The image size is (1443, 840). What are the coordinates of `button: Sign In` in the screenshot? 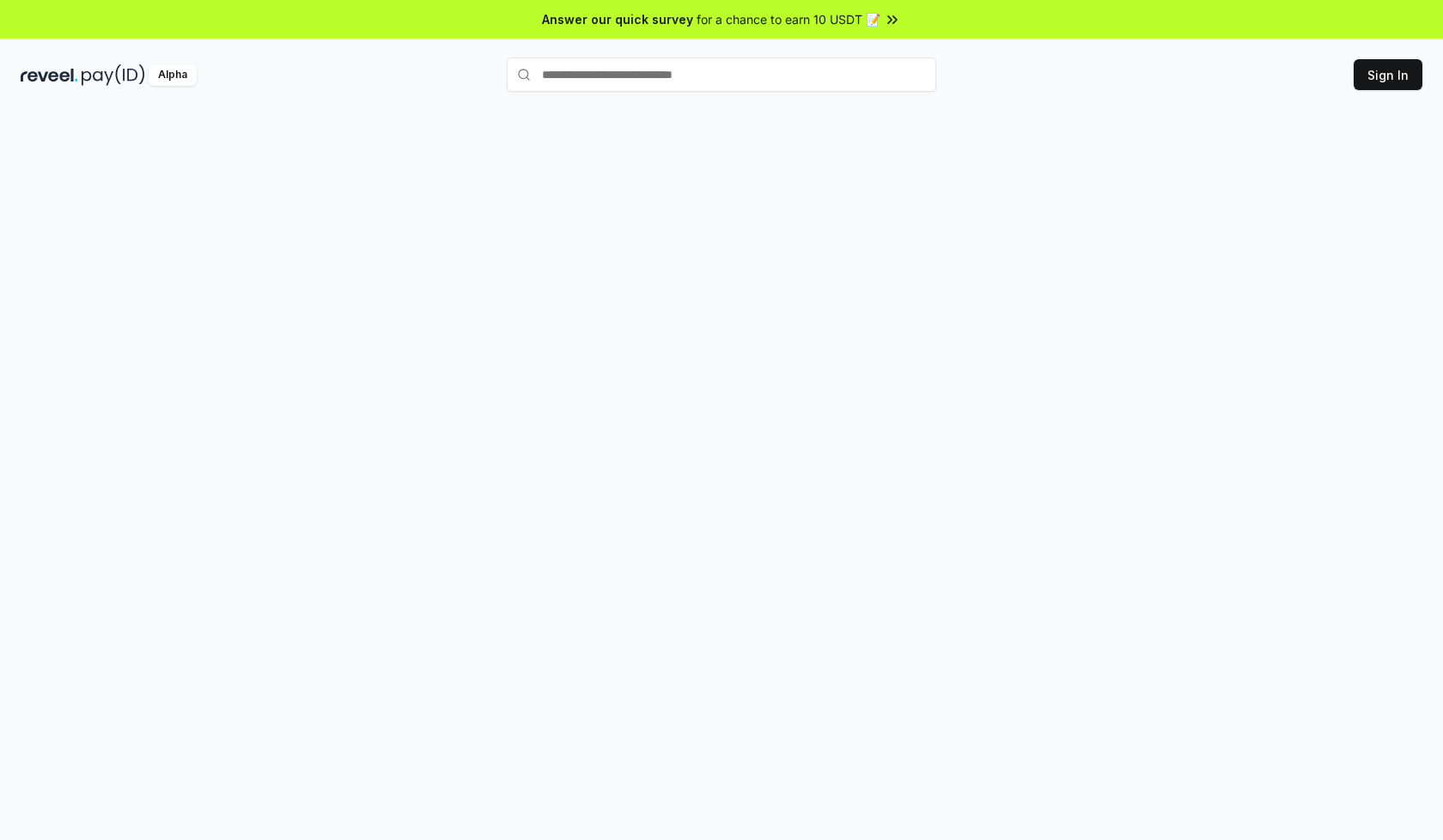 It's located at (1388, 75).